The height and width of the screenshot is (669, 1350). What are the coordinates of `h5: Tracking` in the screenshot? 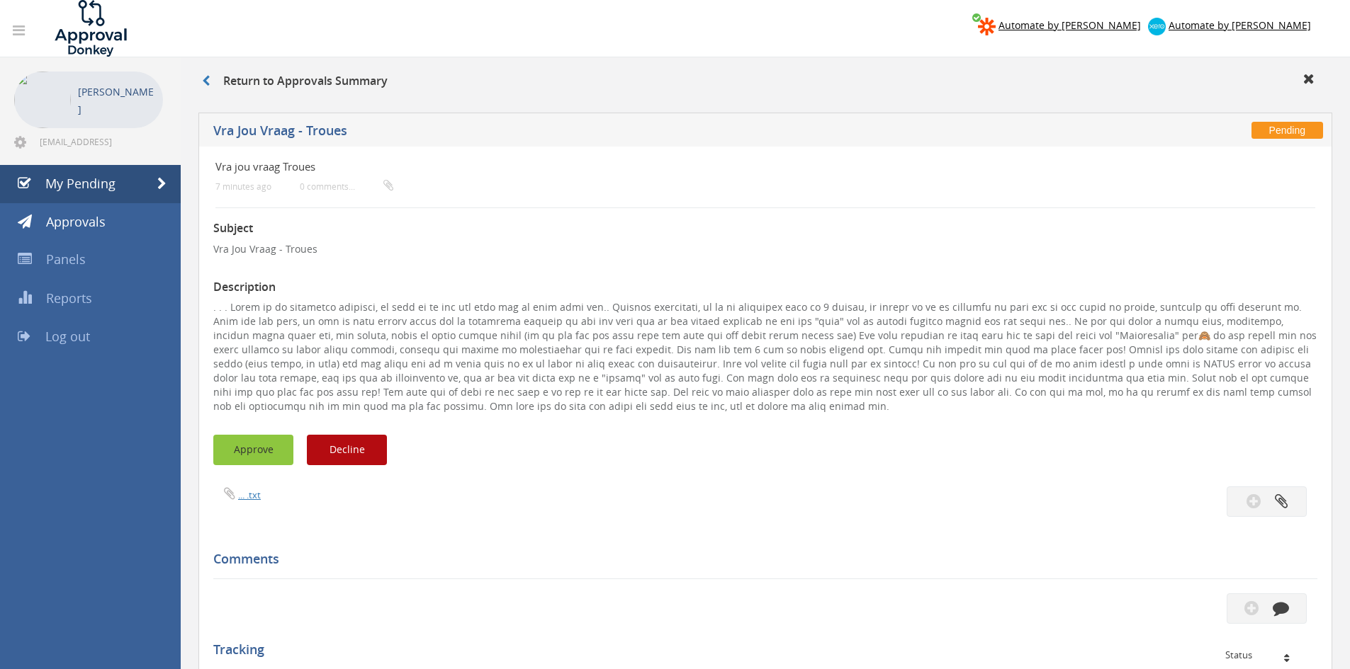 It's located at (759, 650).